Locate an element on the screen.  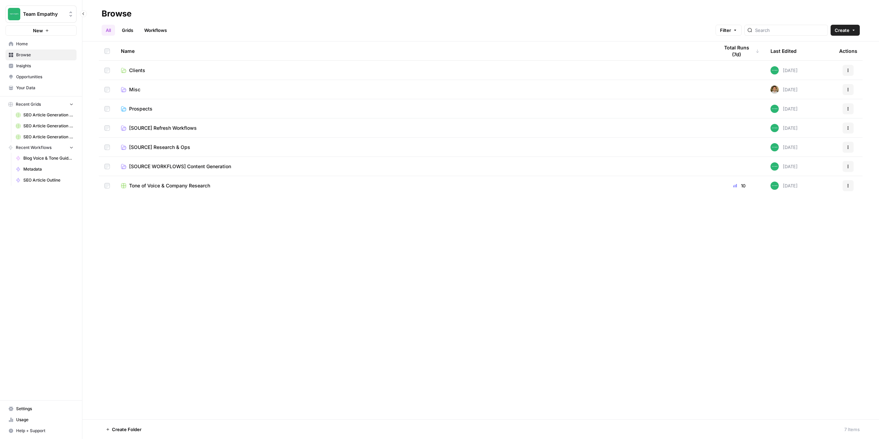
span: Metadata is located at coordinates (48, 169).